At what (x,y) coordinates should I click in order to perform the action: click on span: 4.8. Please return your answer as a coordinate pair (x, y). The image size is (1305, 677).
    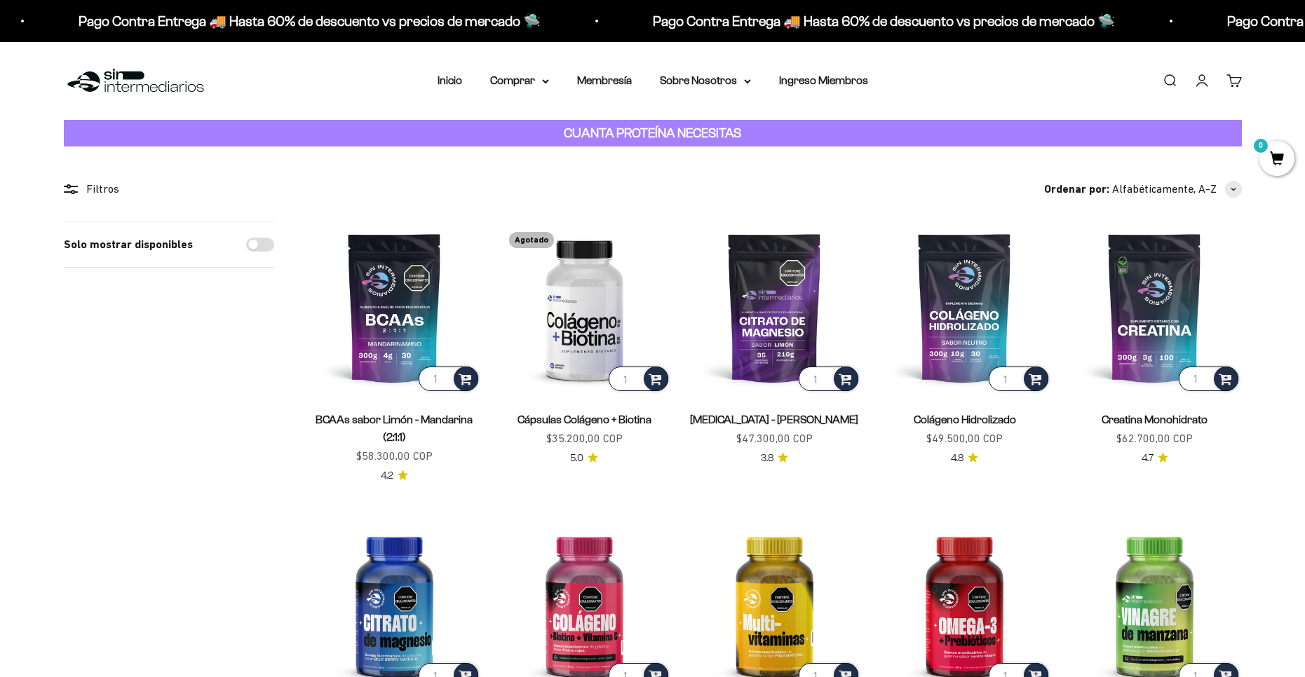
    Looking at the image, I should click on (957, 459).